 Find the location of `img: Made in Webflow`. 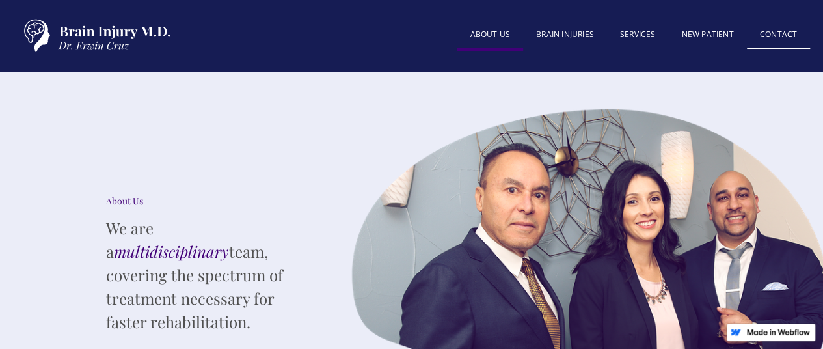

img: Made in Webflow is located at coordinates (778, 332).